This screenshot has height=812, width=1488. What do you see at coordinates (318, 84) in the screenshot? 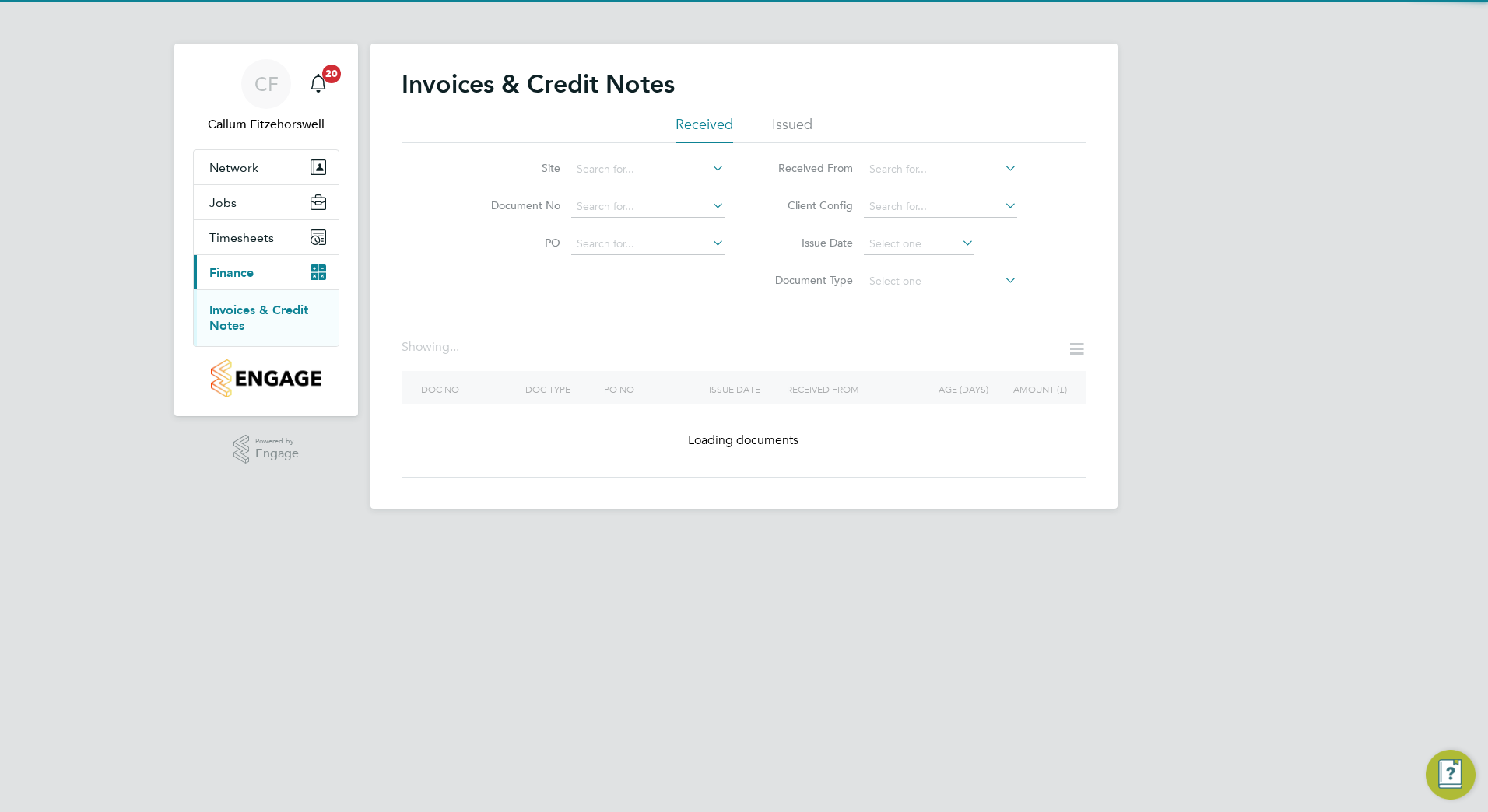
I see `a: 20` at bounding box center [318, 84].